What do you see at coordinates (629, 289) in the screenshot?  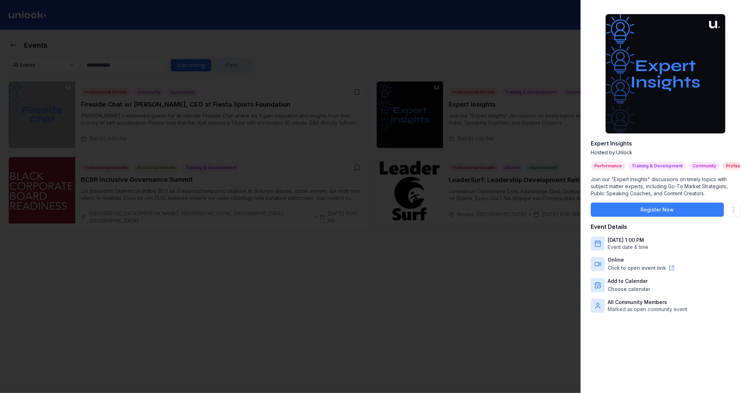 I see `span: Choose calendar` at bounding box center [629, 289].